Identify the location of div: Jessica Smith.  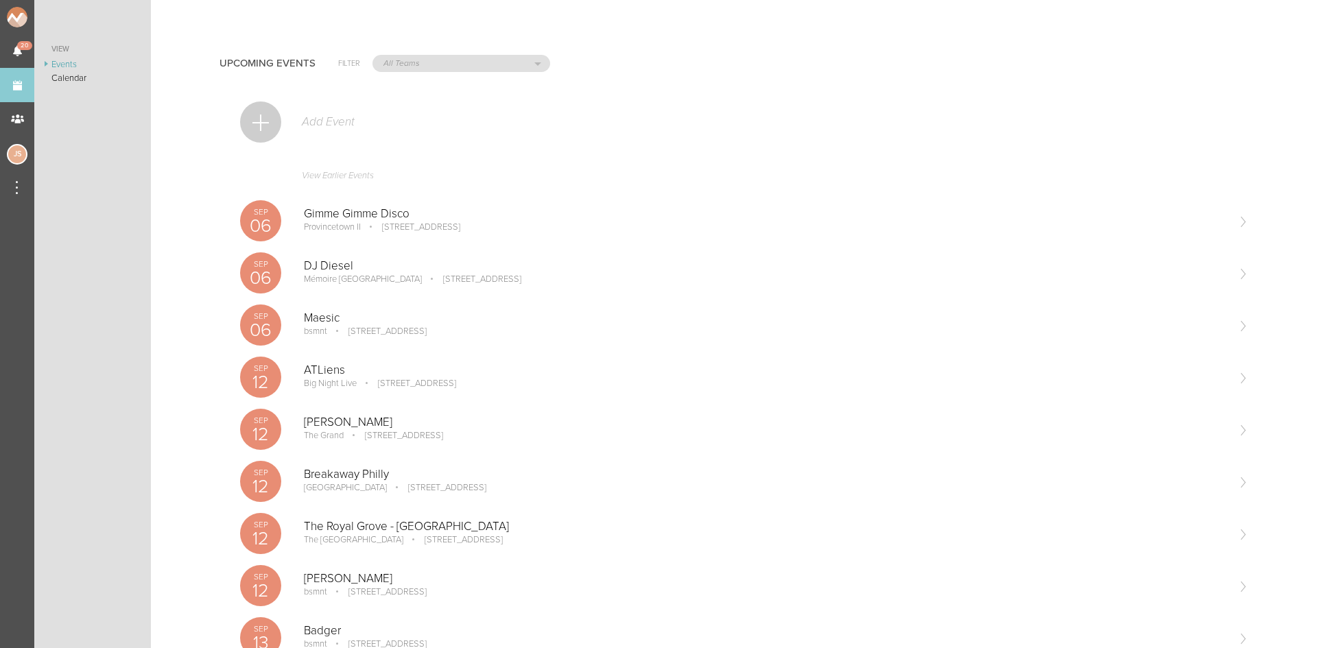
(17, 154).